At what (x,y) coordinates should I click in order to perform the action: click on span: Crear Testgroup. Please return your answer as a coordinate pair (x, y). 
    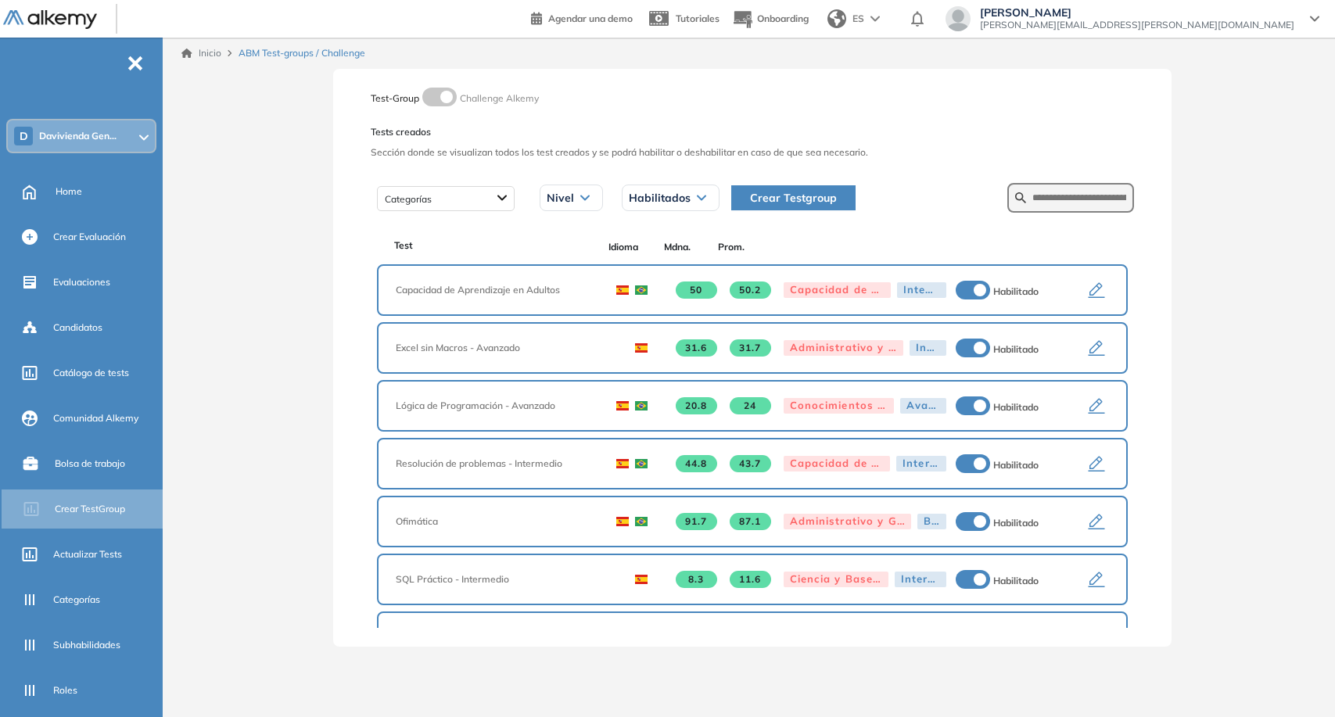
    Looking at the image, I should click on (793, 198).